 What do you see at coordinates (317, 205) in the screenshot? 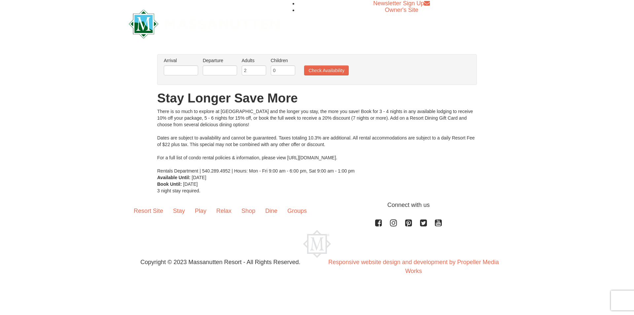
I see `p: Connect with us` at bounding box center [317, 205].